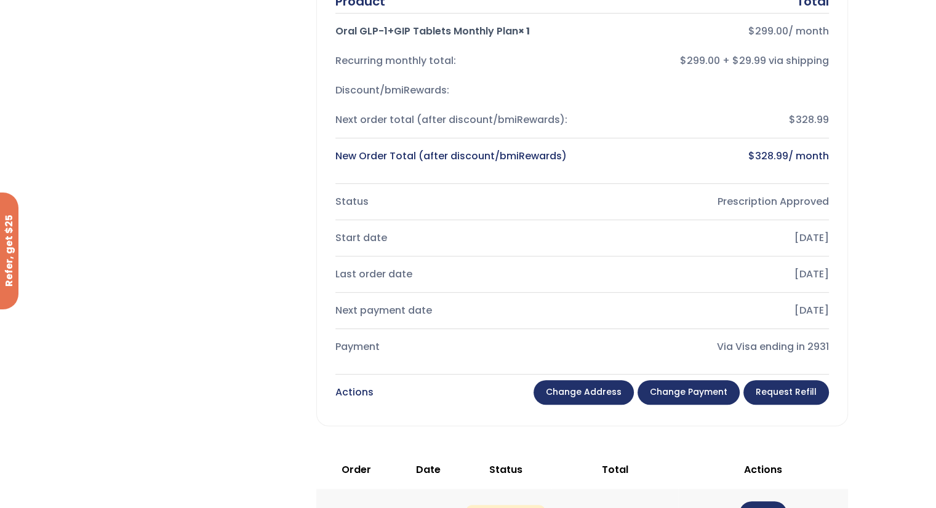  Describe the element at coordinates (710, 61) in the screenshot. I see `div: $299.00 + $29.99 via shipping` at that location.